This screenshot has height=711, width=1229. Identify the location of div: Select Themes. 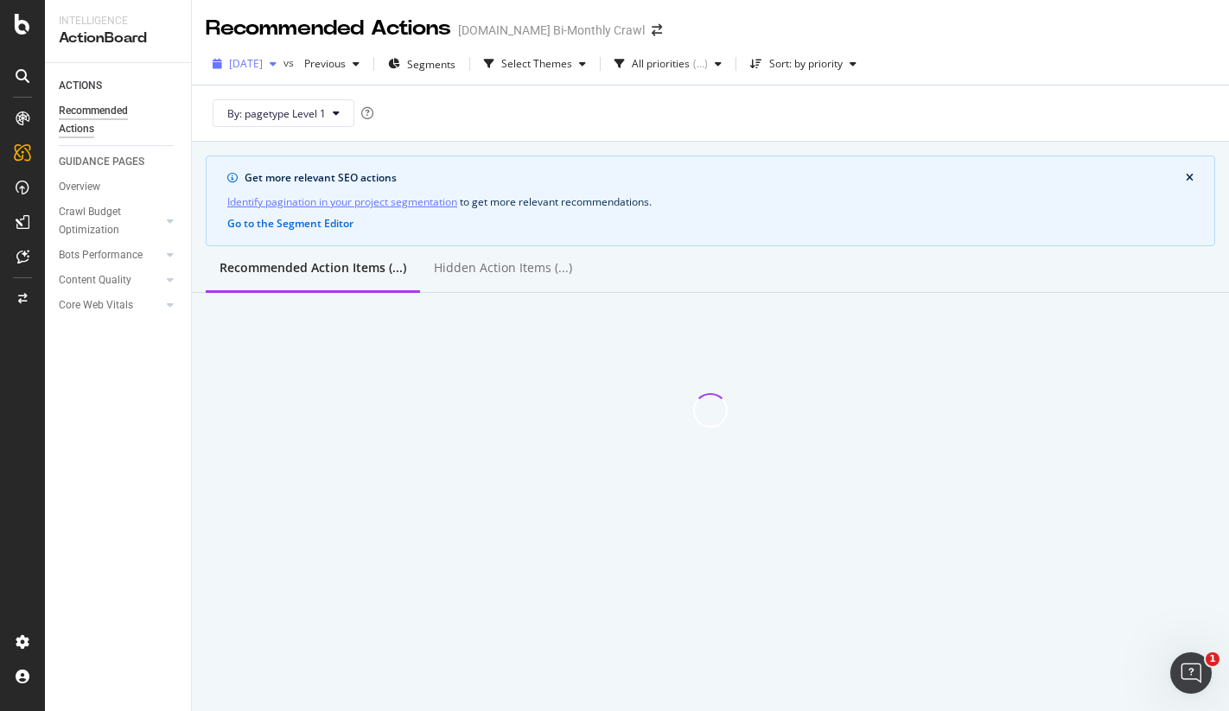
(537, 64).